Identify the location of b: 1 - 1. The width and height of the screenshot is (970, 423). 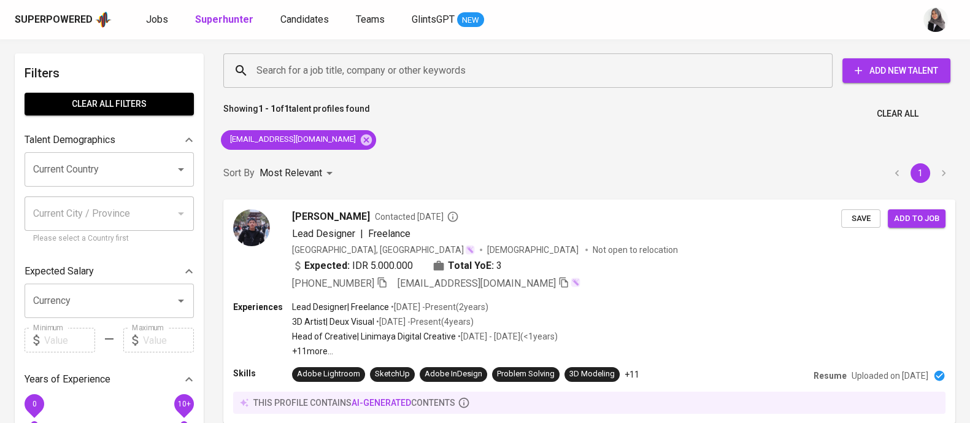
(267, 109).